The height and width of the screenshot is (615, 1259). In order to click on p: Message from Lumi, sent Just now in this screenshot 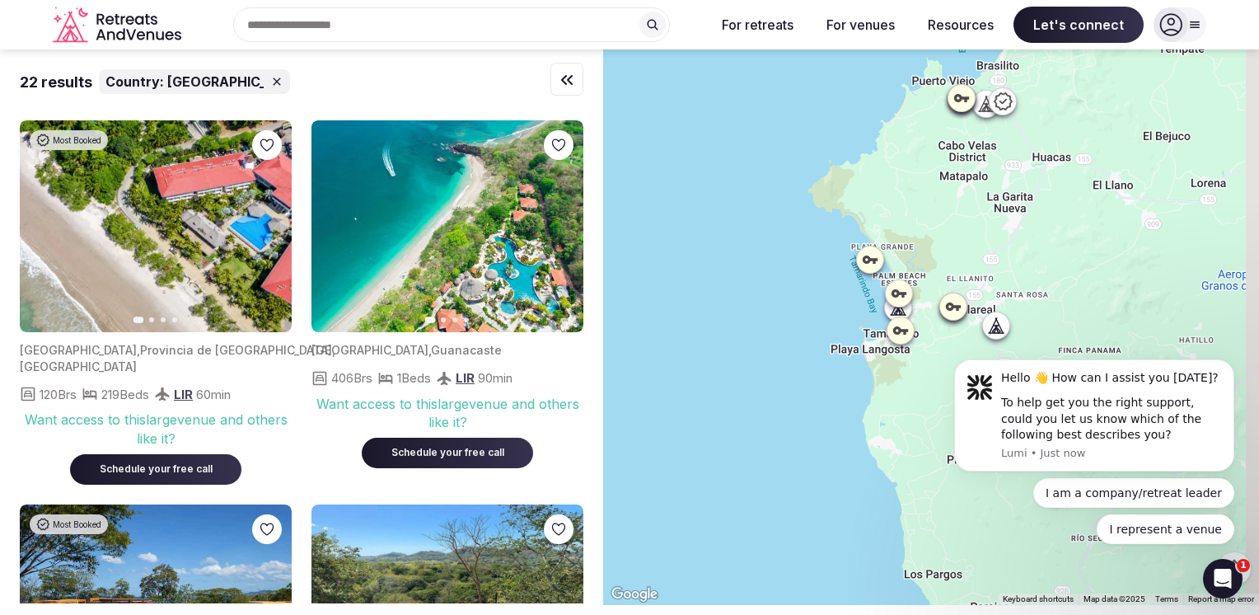, I will do `click(182, 182)`.